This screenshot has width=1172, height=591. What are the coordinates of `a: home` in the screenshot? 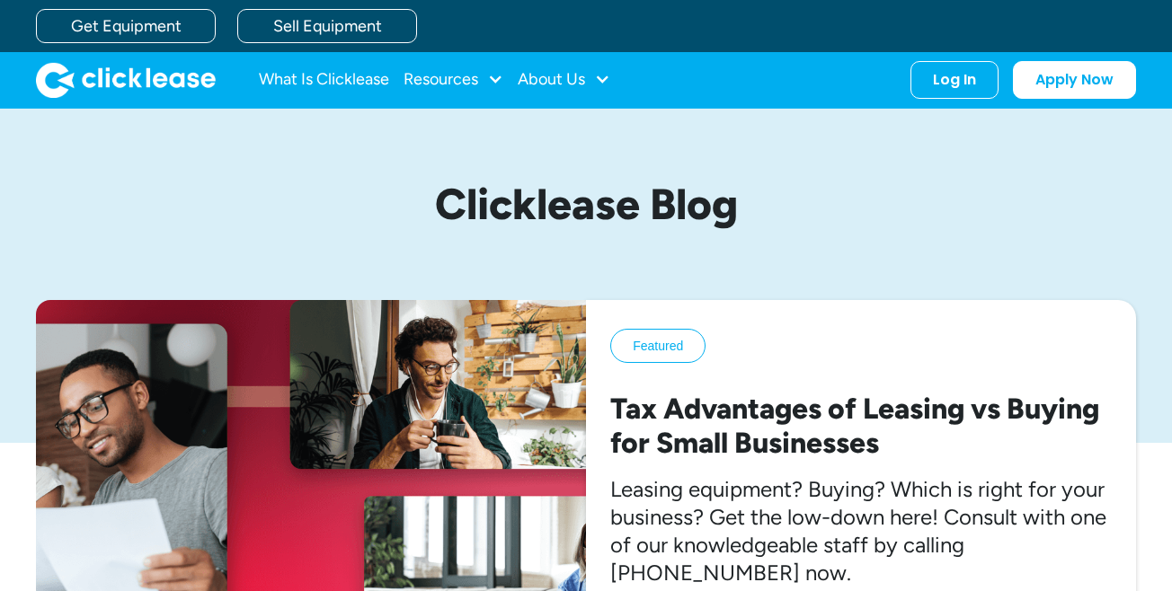 It's located at (126, 80).